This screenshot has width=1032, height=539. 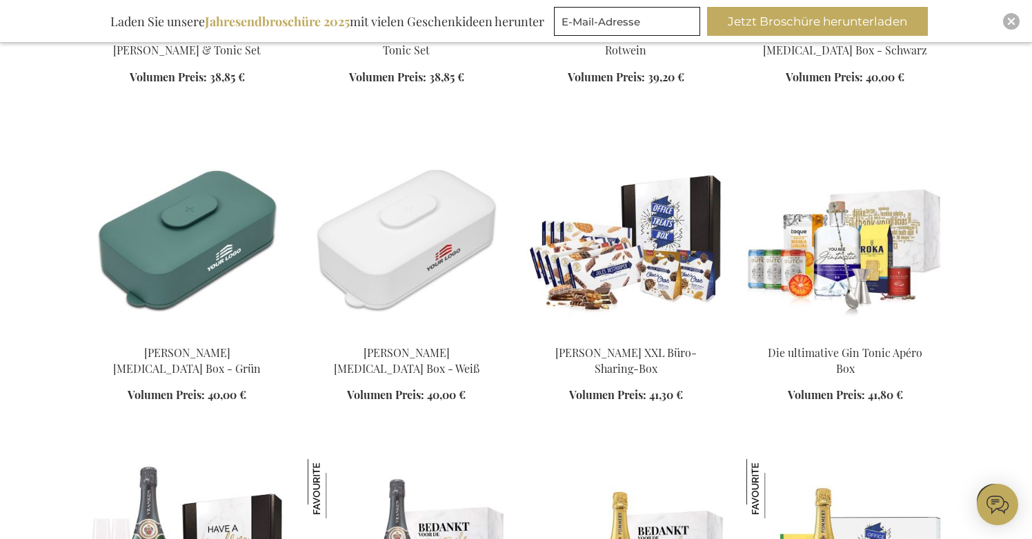 What do you see at coordinates (277, 21) in the screenshot?
I see `b: Jahresendbroschüre 2025` at bounding box center [277, 21].